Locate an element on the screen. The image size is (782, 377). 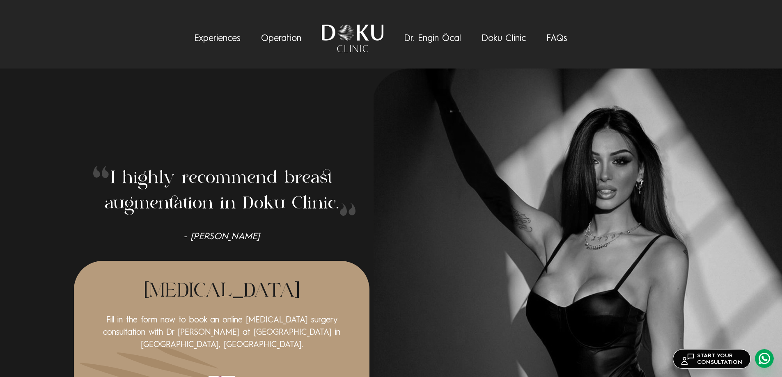
img: Doku Clinic is located at coordinates (353, 38).